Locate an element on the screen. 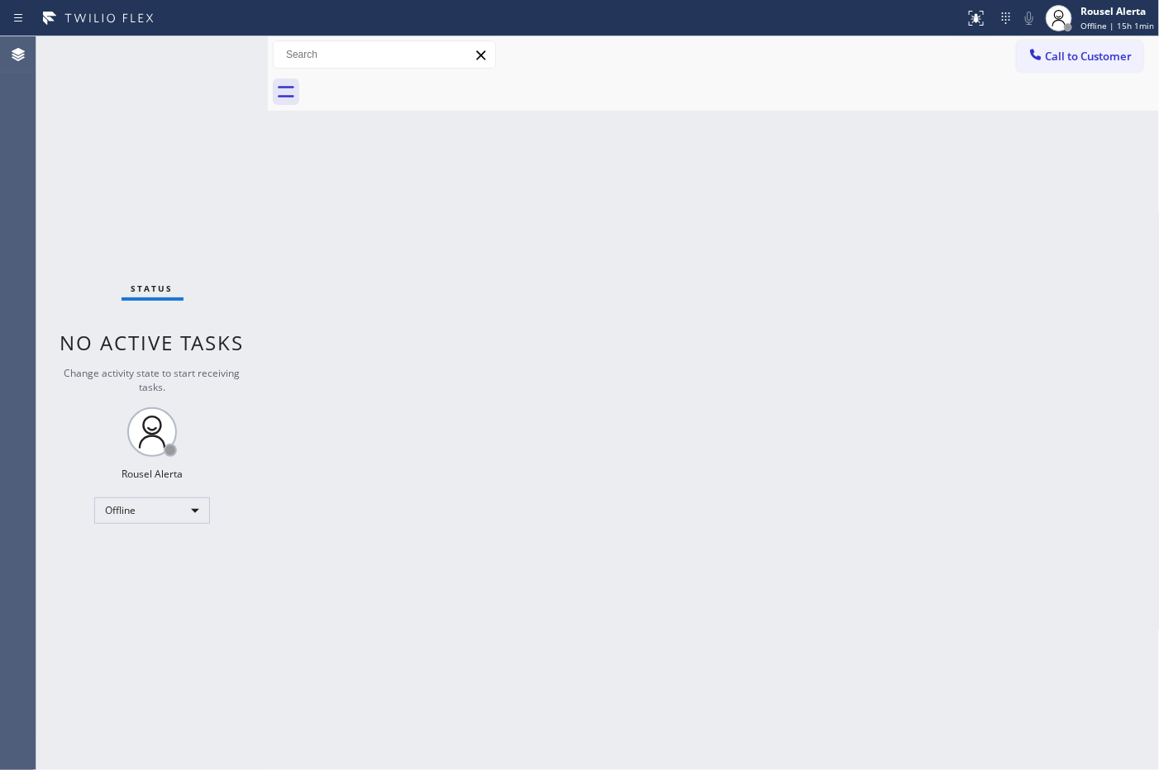  span: Call to Customer is located at coordinates (1088, 56).